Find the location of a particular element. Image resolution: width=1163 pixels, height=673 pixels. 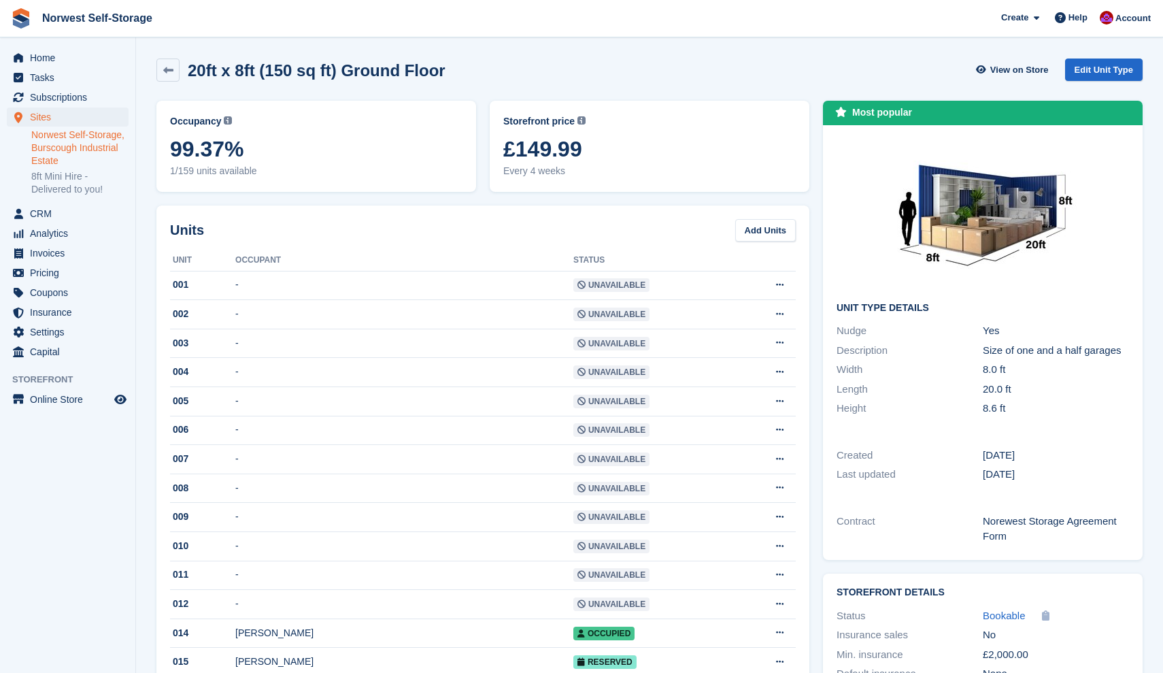

div: Norewest Storage Agreement Form is located at coordinates (1056, 529).